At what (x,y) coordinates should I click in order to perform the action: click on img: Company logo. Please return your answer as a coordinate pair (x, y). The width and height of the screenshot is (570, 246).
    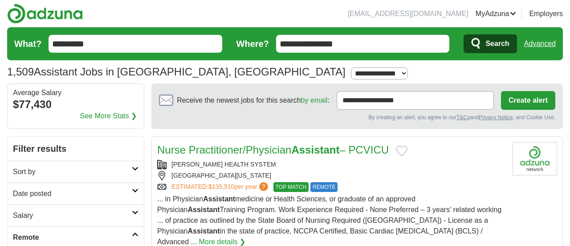
    Looking at the image, I should click on (535, 158).